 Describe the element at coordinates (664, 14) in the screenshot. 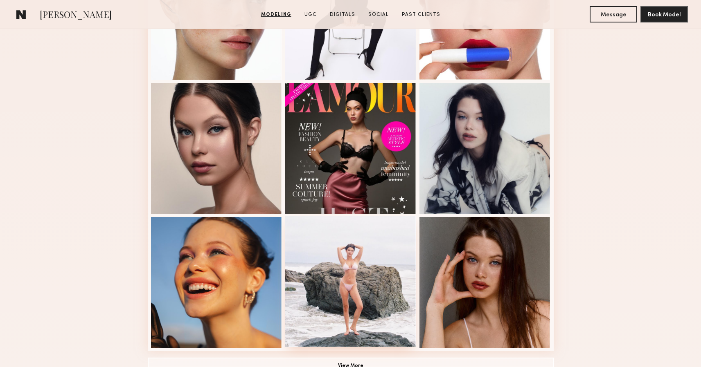

I see `button: Book Model` at that location.